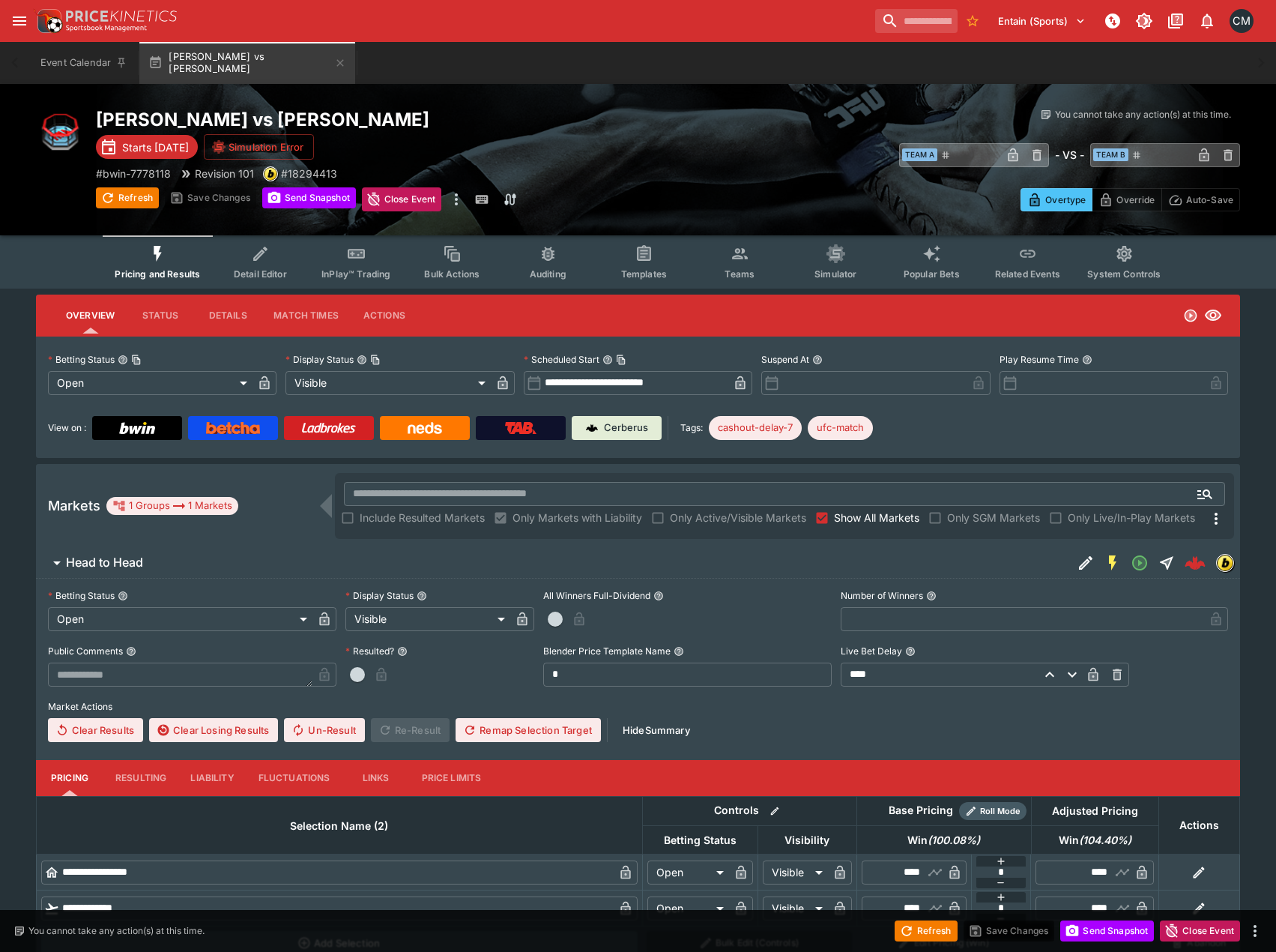  Describe the element at coordinates (1070, 154) in the screenshot. I see `h6: - VS -` at that location.